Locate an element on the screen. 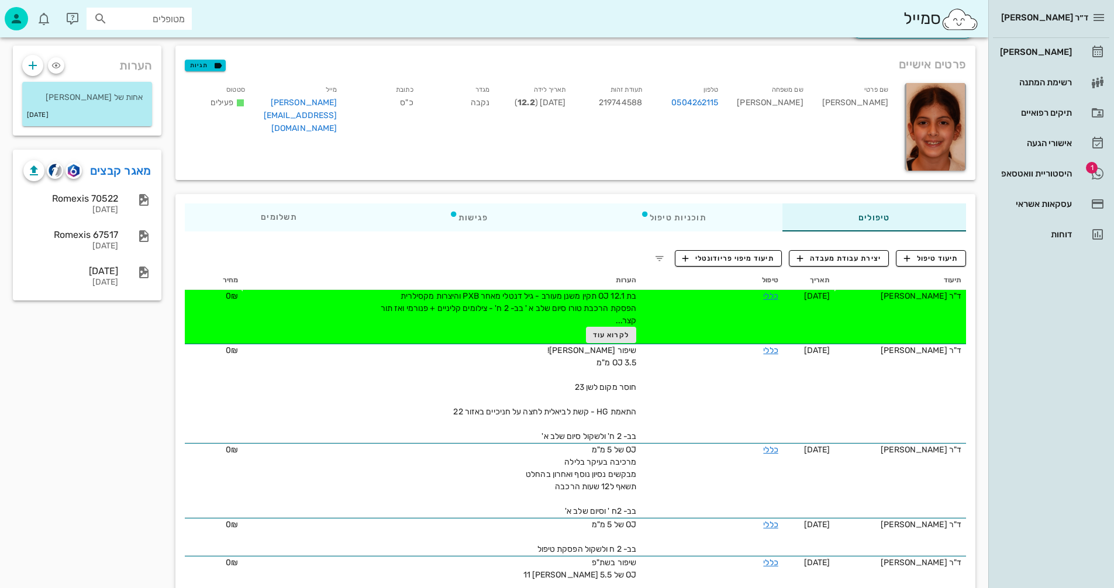 This screenshot has height=588, width=1114. a: דוחות is located at coordinates (1051, 235).